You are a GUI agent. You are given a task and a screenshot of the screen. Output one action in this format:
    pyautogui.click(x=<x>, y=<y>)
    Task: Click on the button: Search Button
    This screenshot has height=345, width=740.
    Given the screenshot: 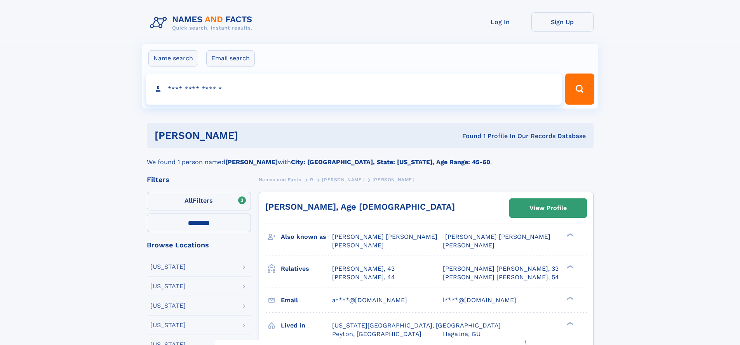 What is the action you would take?
    pyautogui.click(x=580, y=89)
    